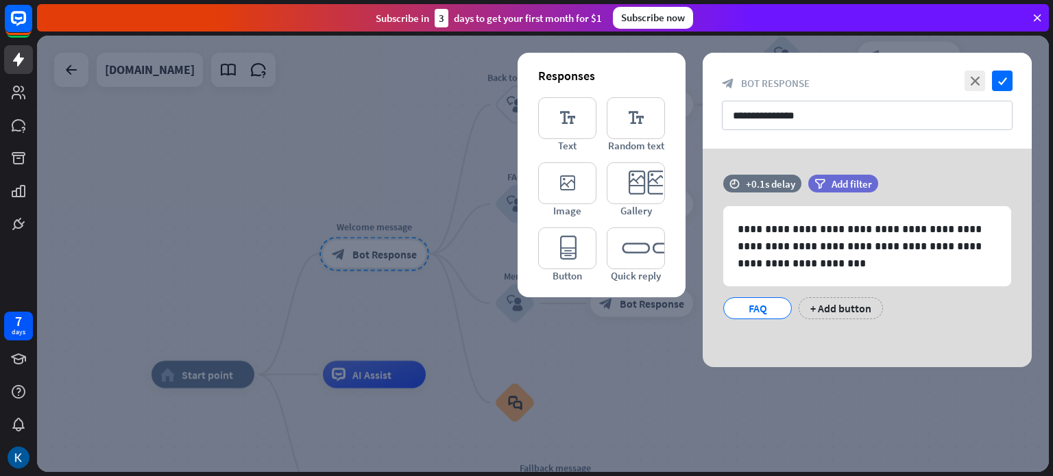 The width and height of the screenshot is (1053, 476). I want to click on div: + Add button, so click(841, 309).